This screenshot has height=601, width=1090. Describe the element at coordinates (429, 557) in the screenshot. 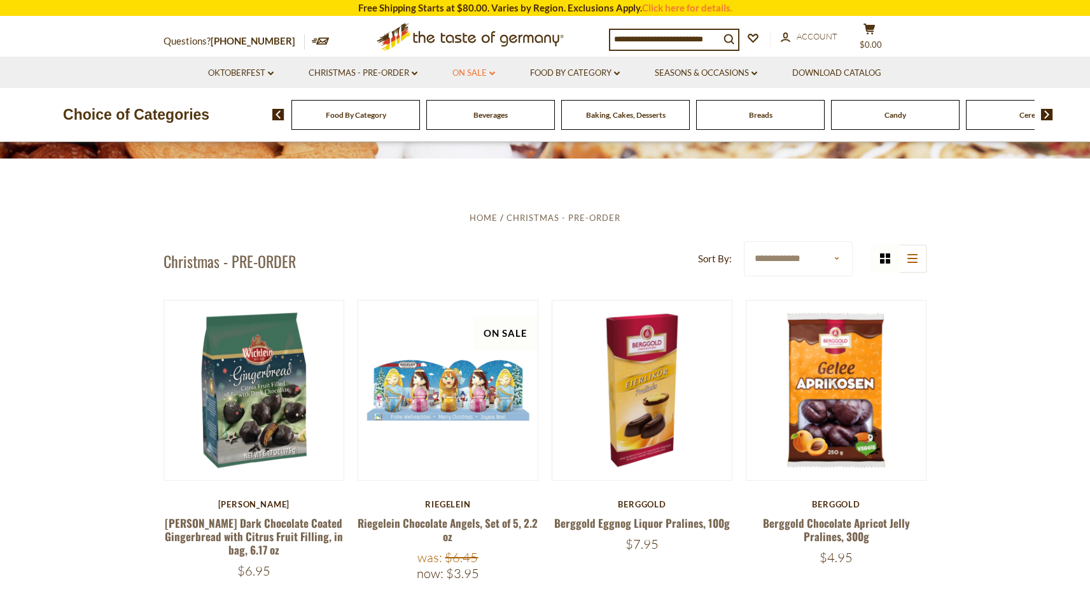

I see `label: Was:` at that location.